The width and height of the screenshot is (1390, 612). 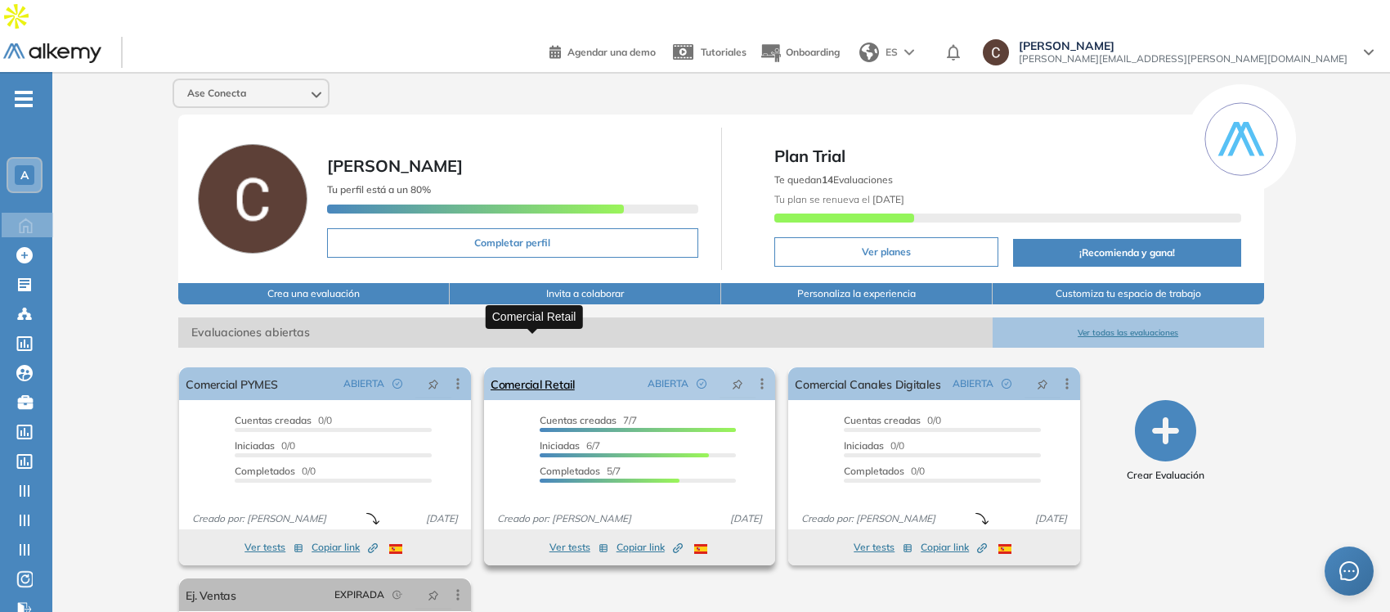 What do you see at coordinates (397, 594) in the screenshot?
I see `span: field-time` at bounding box center [397, 594].